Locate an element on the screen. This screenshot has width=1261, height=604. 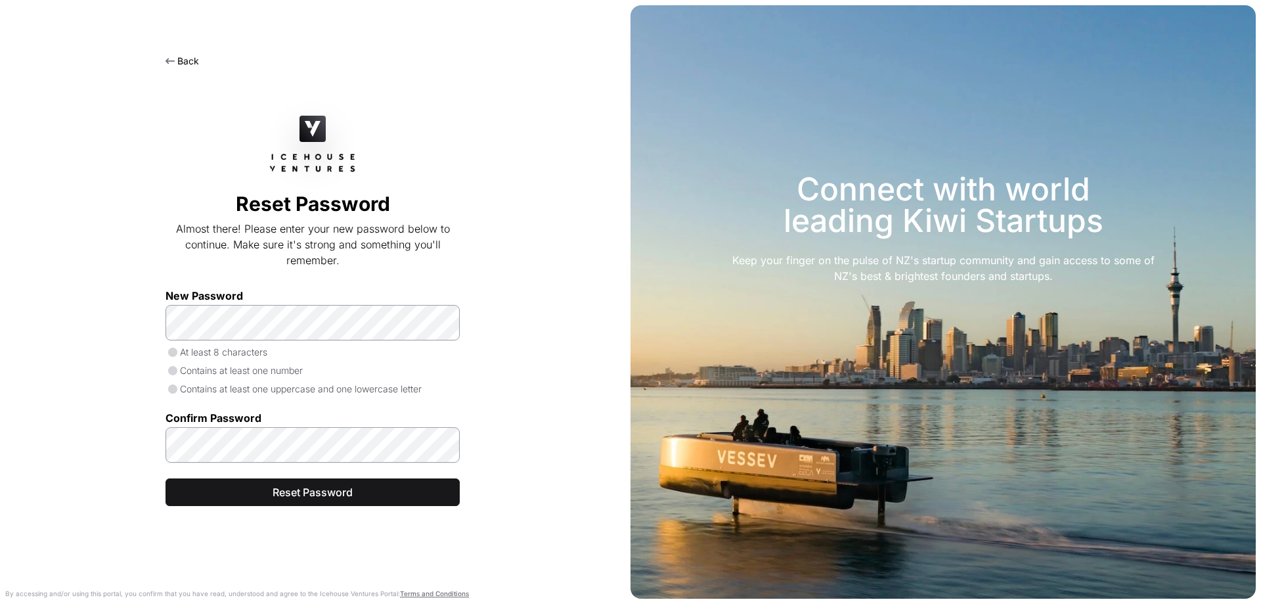
p: Contains at least one number is located at coordinates (313, 371).